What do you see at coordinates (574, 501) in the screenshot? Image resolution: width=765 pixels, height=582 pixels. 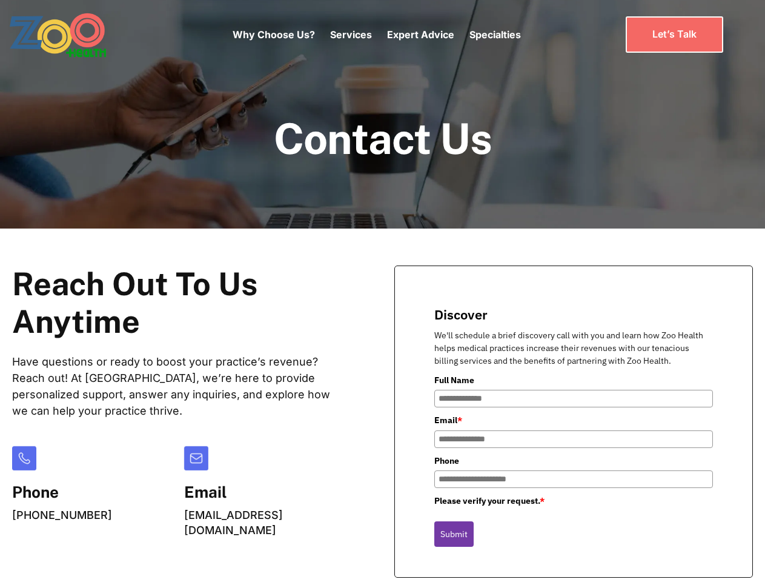 I see `label: Please verify your request.` at bounding box center [574, 501].